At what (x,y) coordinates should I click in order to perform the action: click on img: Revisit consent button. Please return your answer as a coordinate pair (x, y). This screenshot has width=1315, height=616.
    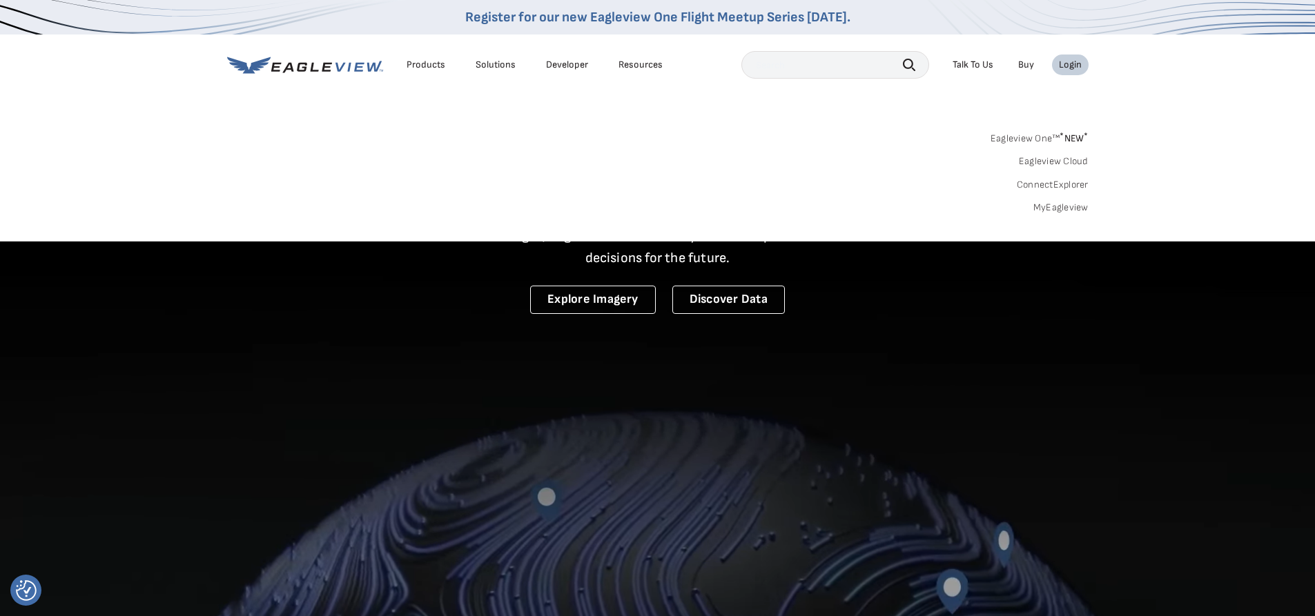
    Looking at the image, I should click on (26, 591).